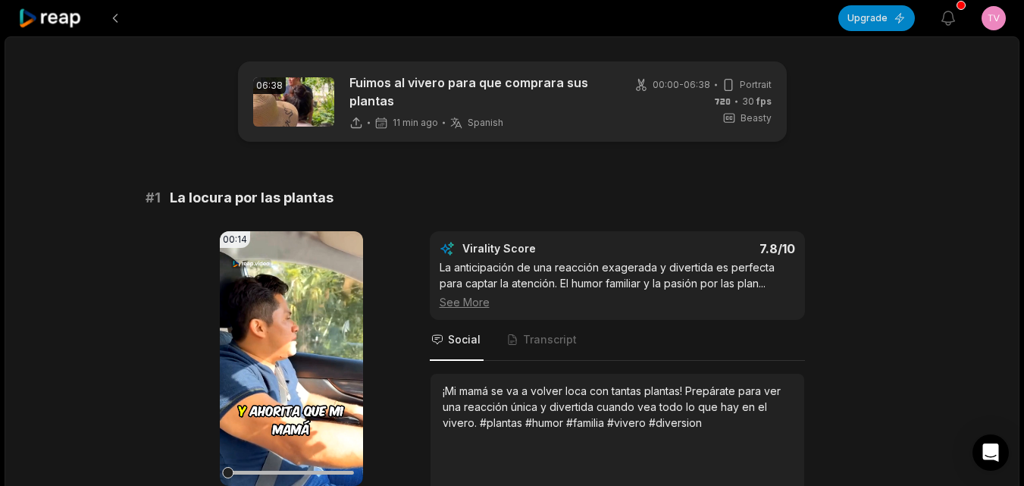 Image resolution: width=1024 pixels, height=486 pixels. Describe the element at coordinates (415, 123) in the screenshot. I see `span: 11 min ago` at that location.